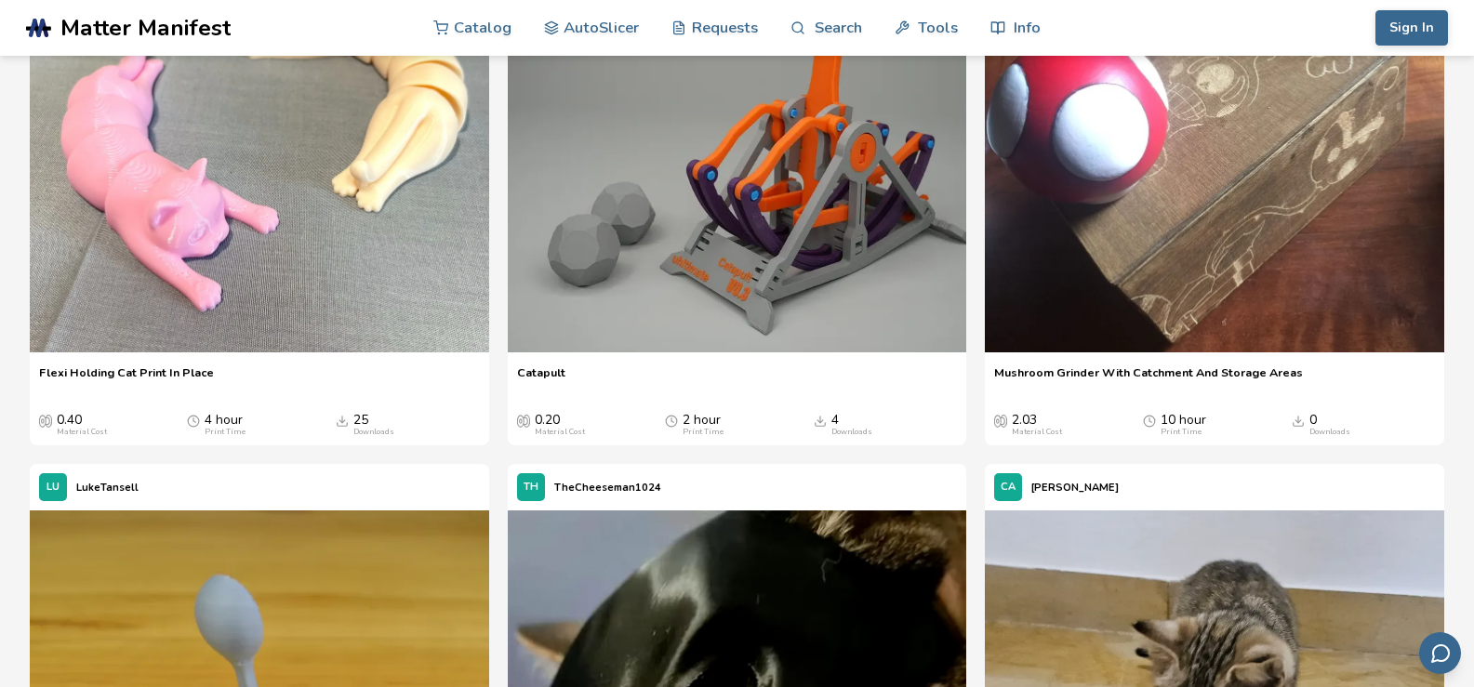 The height and width of the screenshot is (687, 1474). Describe the element at coordinates (82, 425) in the screenshot. I see `div: 0.40` at that location.